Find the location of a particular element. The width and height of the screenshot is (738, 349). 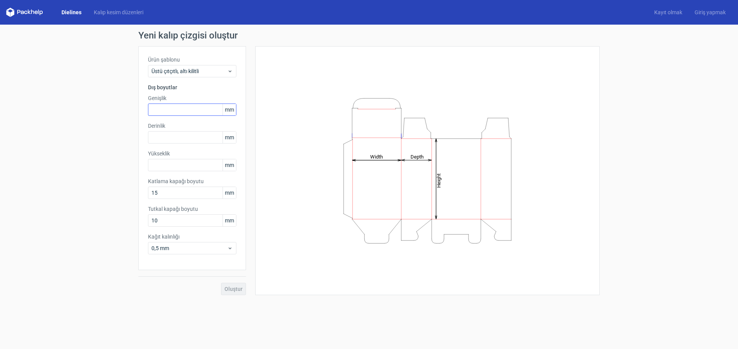

tspan: Width is located at coordinates (376, 156).